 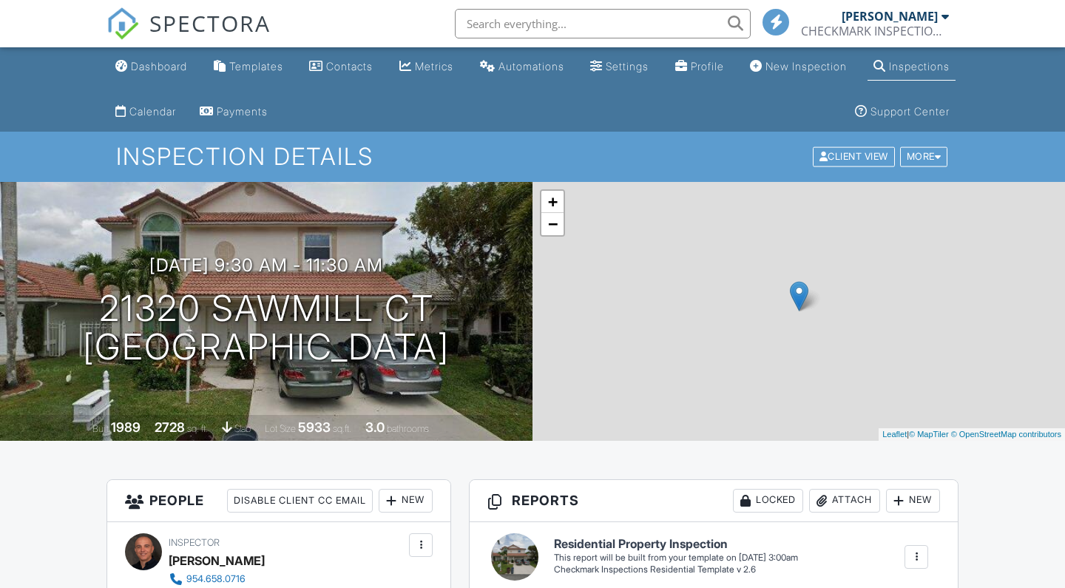 What do you see at coordinates (627, 66) in the screenshot?
I see `div: Settings` at bounding box center [627, 66].